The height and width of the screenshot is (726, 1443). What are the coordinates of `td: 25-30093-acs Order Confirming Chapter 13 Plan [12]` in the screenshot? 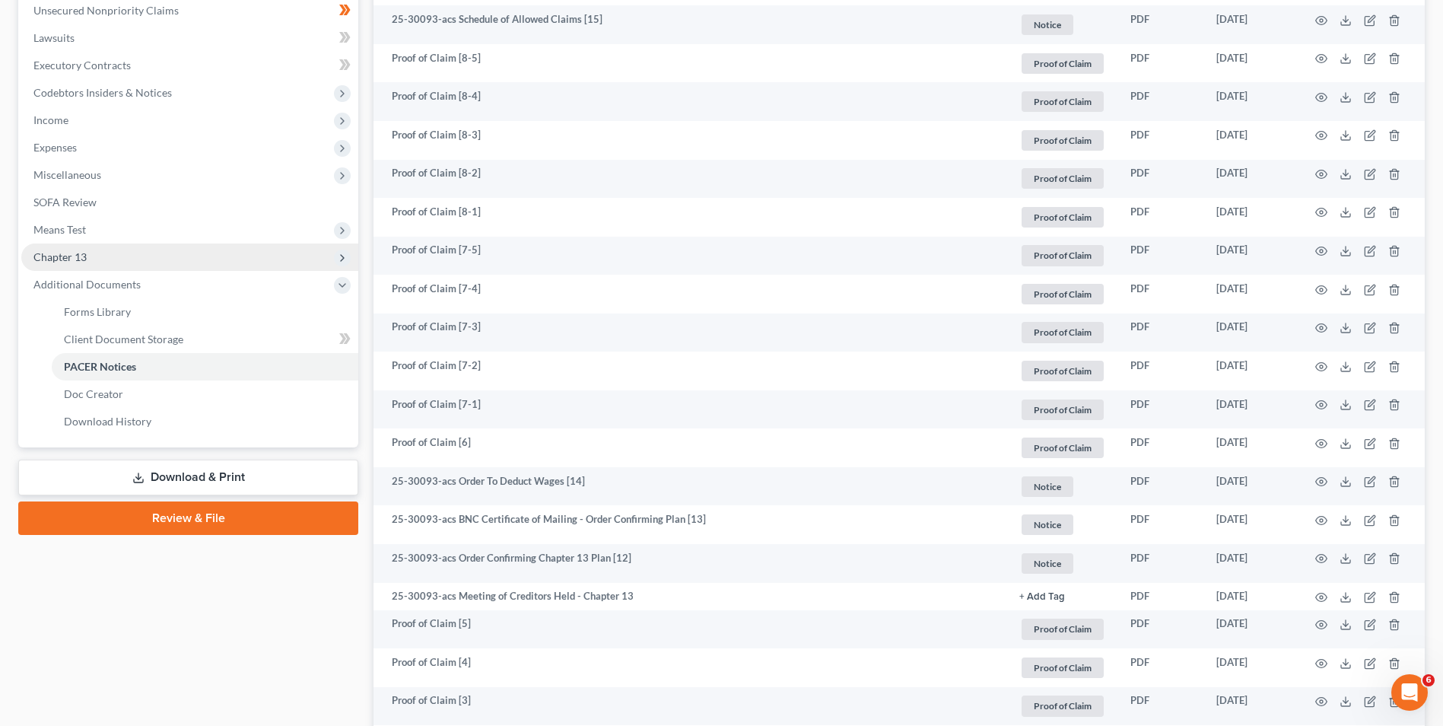 It's located at (690, 563).